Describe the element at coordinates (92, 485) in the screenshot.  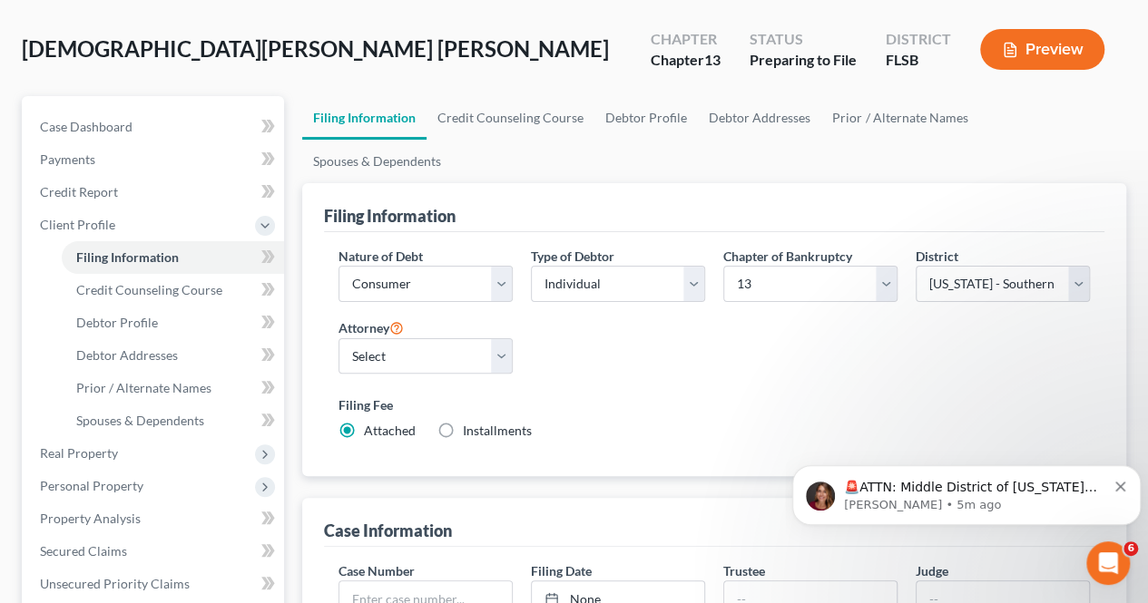
I see `span: Personal Property` at that location.